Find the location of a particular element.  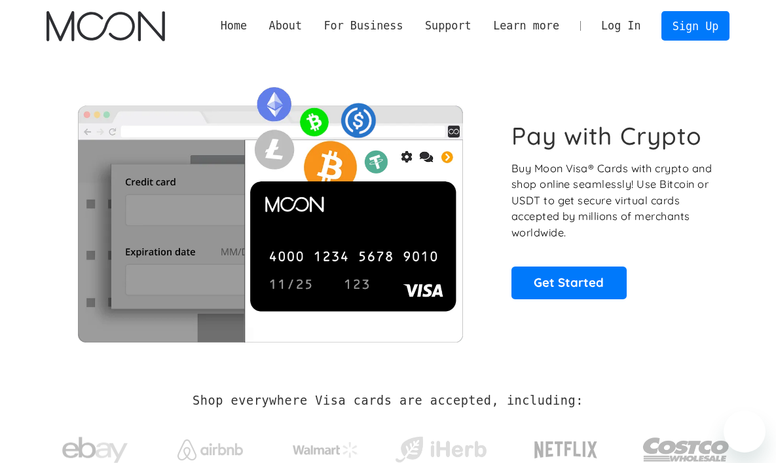

div: Support is located at coordinates (448, 26).